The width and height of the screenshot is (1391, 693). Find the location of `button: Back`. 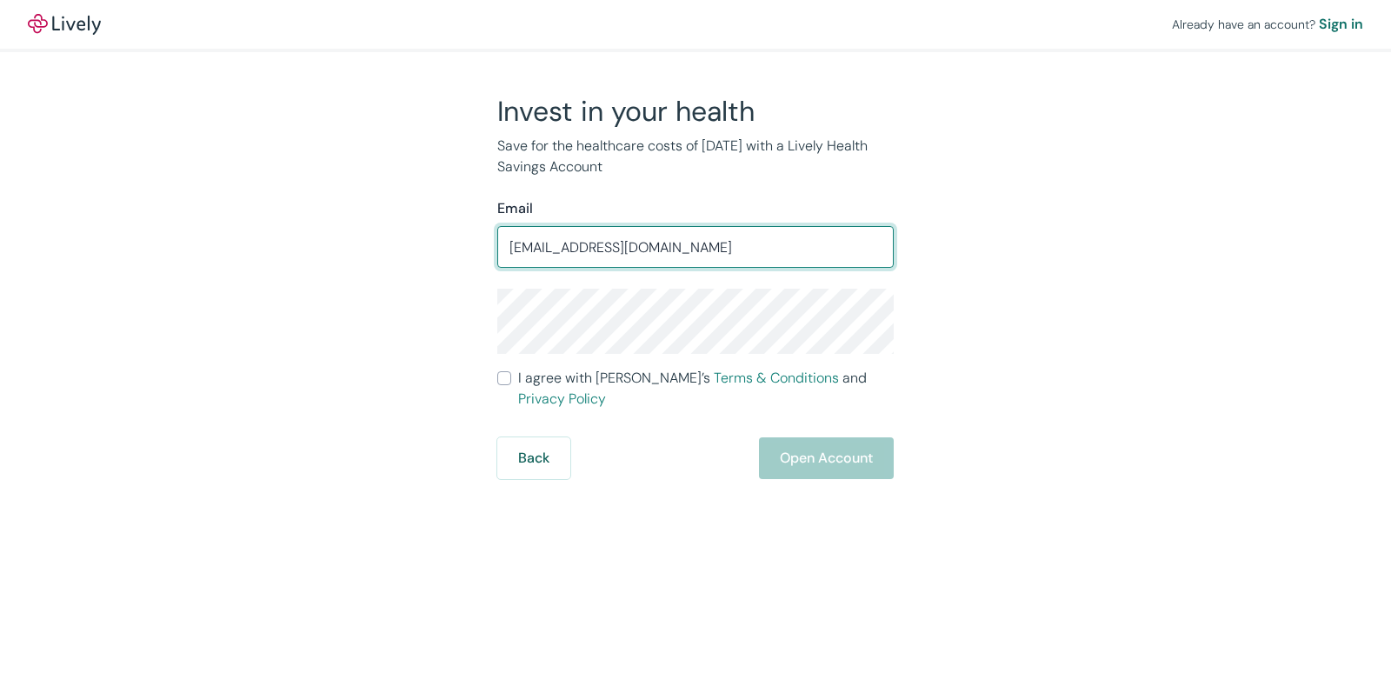

button: Back is located at coordinates (534, 458).